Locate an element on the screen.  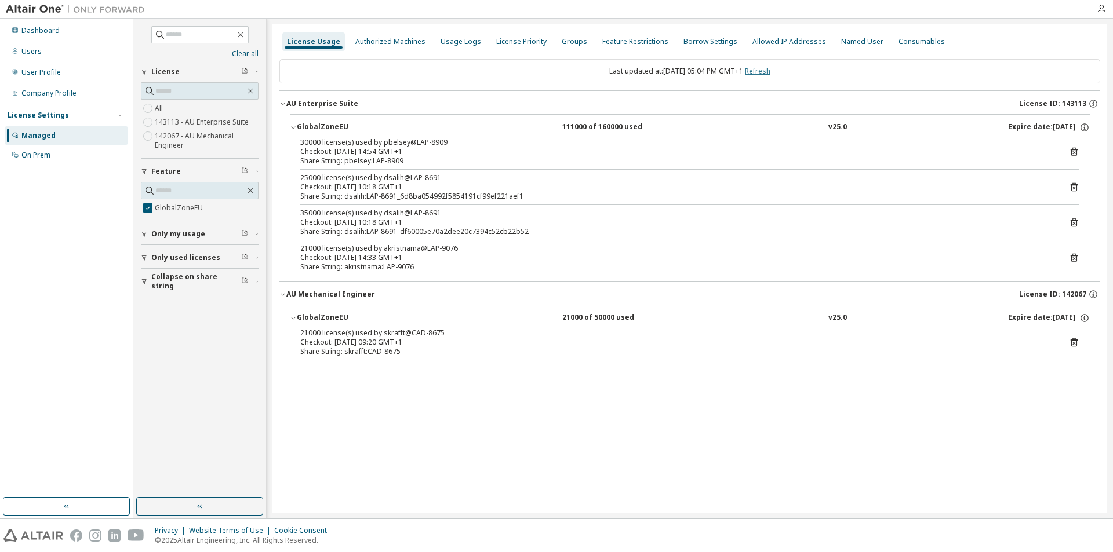
span: Feature is located at coordinates (166, 172).